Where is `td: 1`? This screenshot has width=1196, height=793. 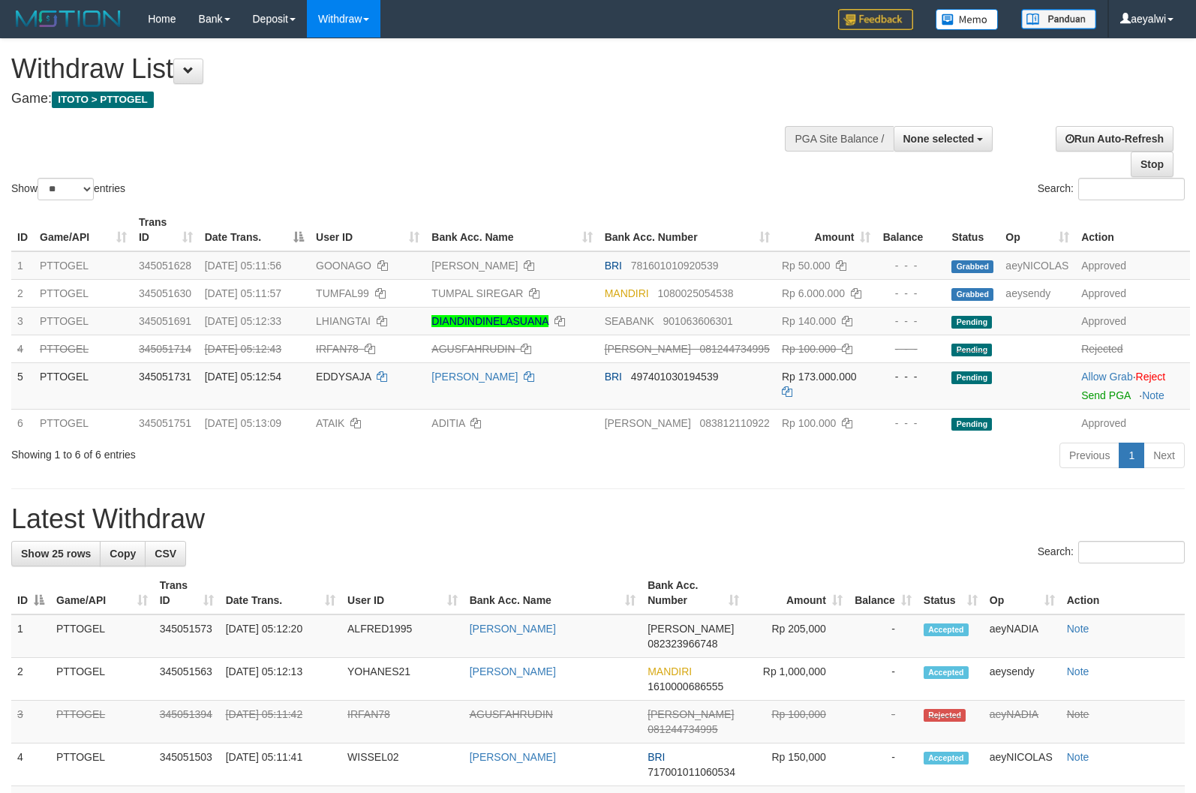 td: 1 is located at coordinates (23, 266).